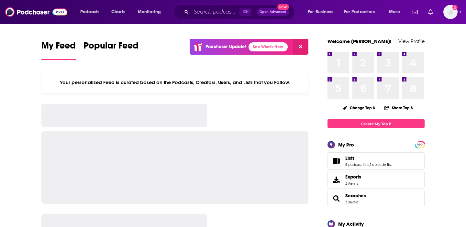 The width and height of the screenshot is (466, 227). I want to click on span: Monitoring, so click(149, 12).